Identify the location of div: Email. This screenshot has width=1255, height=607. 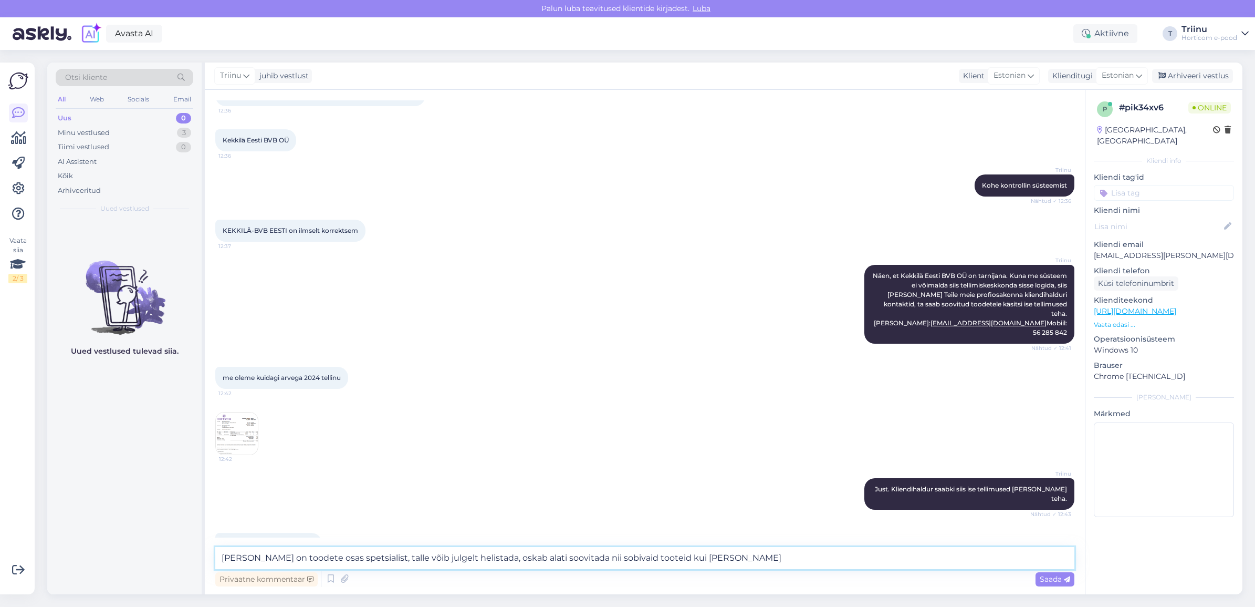
(182, 99).